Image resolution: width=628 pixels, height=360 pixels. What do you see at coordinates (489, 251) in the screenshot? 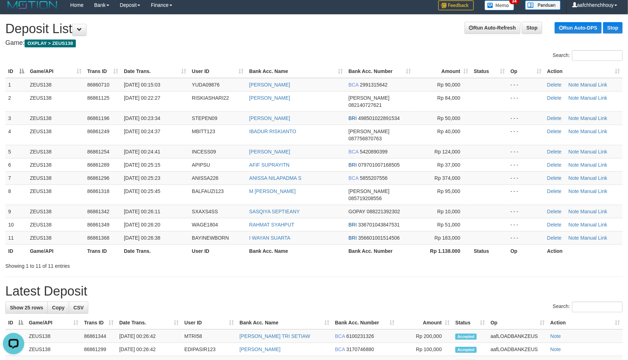
I see `th: Status` at bounding box center [489, 251].